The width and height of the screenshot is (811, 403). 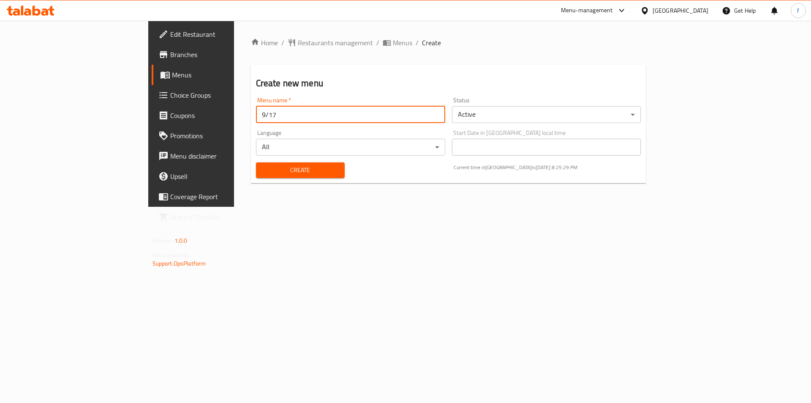 What do you see at coordinates (336, 43) in the screenshot?
I see `span: Restaurants management` at bounding box center [336, 43].